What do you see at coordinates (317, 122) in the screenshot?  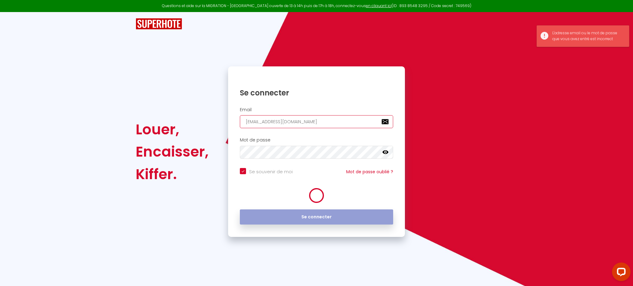 I see `input: Ton Email` at bounding box center [317, 122].